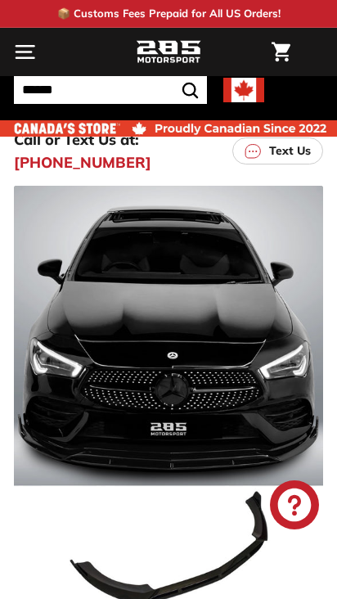 This screenshot has height=599, width=337. What do you see at coordinates (168, 14) in the screenshot?
I see `p: 📦 Customs Fees Prepaid for All US Orders!` at bounding box center [168, 14].